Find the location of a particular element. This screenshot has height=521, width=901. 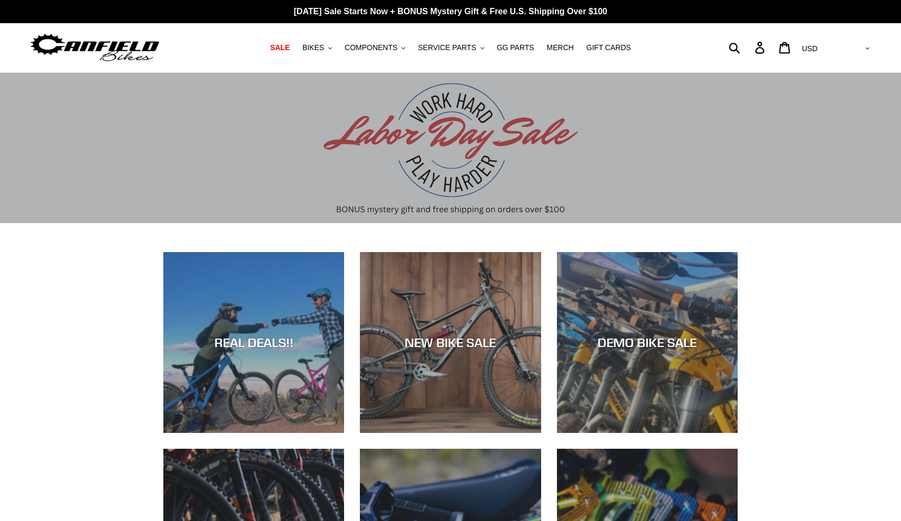

span: SERVICE PARTS is located at coordinates (447, 47).